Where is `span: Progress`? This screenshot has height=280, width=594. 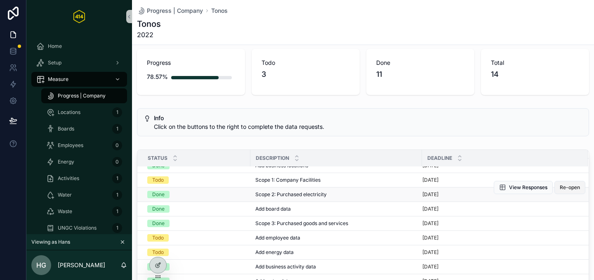
span: Progress is located at coordinates (191, 63).